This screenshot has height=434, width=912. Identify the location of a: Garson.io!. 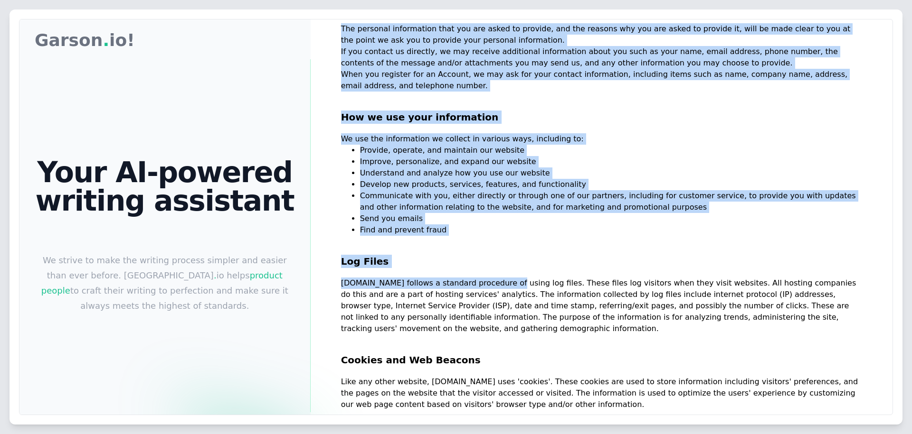
(85, 45).